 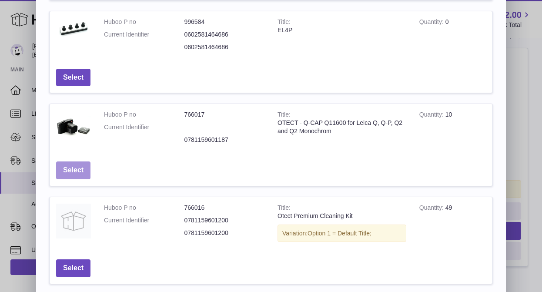 I want to click on div: OTECT - Q-CAP Q11600 for Leica Q, Q-P, Q2 and Q2 Monochrom, so click(x=342, y=127).